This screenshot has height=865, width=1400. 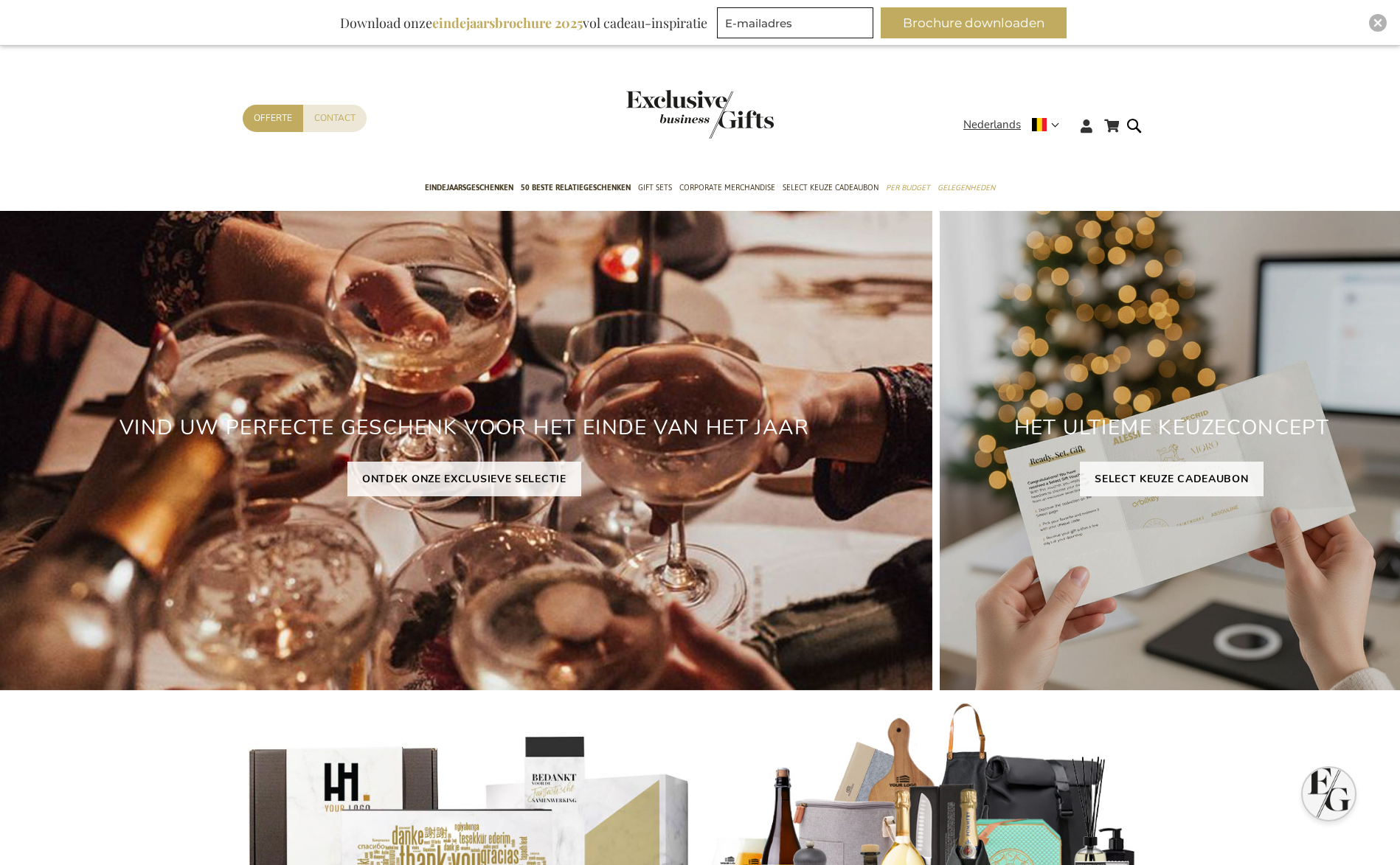 I want to click on img: Exclusive Business gifts logo, so click(x=700, y=115).